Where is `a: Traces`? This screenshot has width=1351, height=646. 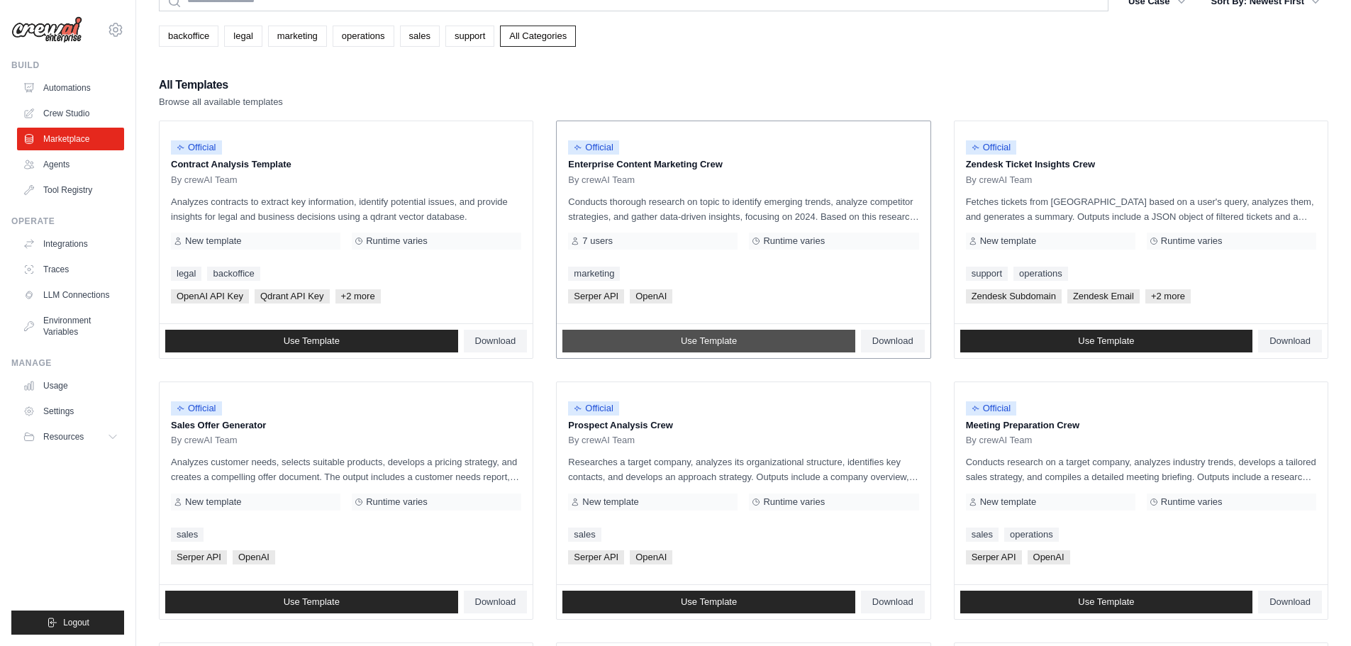 a: Traces is located at coordinates (70, 270).